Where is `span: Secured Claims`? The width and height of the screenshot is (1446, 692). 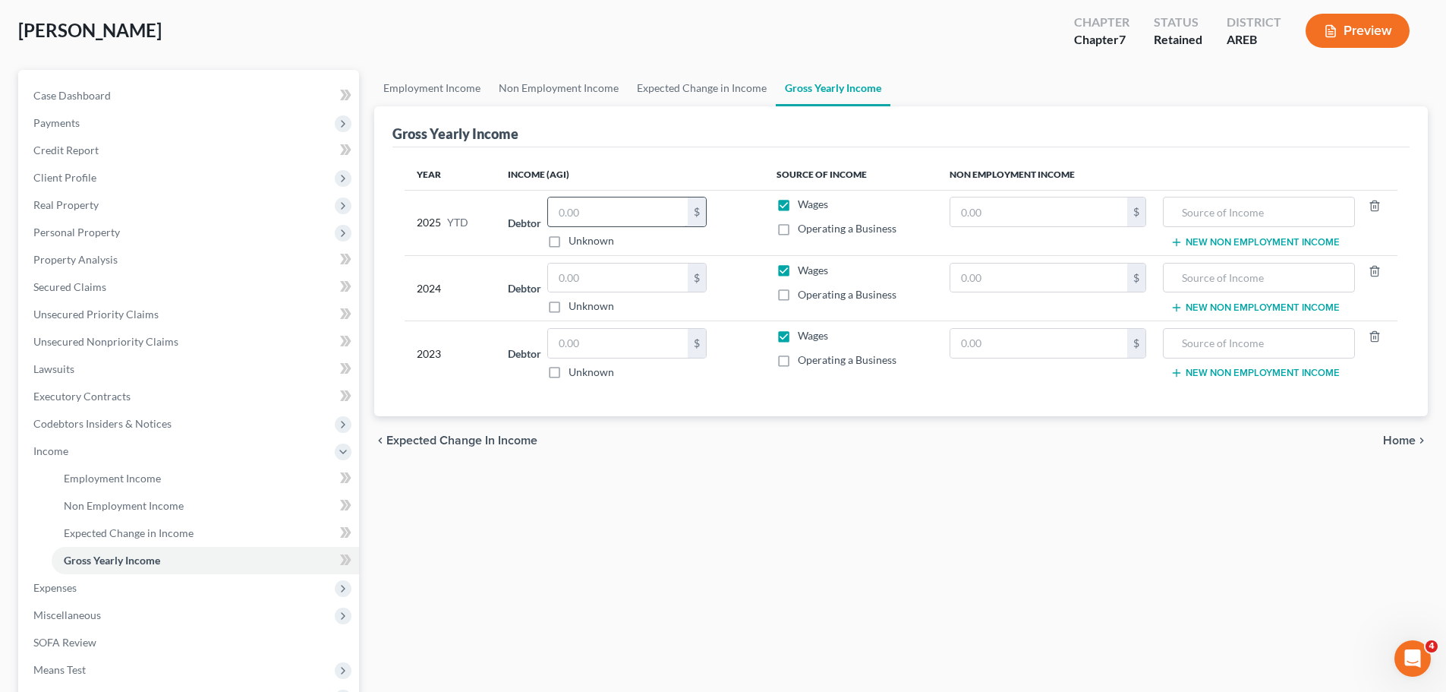 span: Secured Claims is located at coordinates (70, 286).